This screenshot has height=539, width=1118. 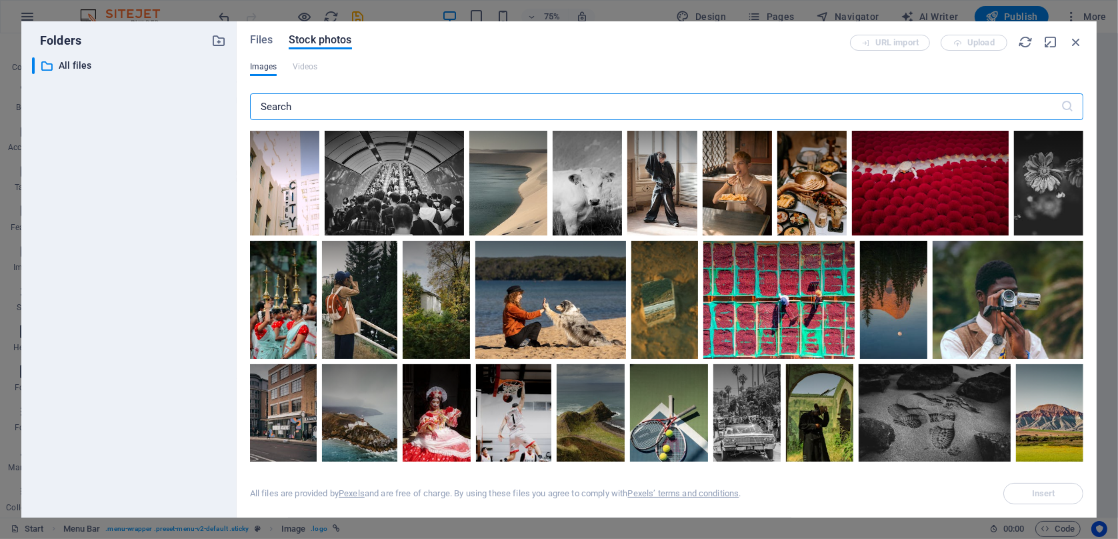 What do you see at coordinates (1051, 42) in the screenshot?
I see `i: Minimize` at bounding box center [1051, 42].